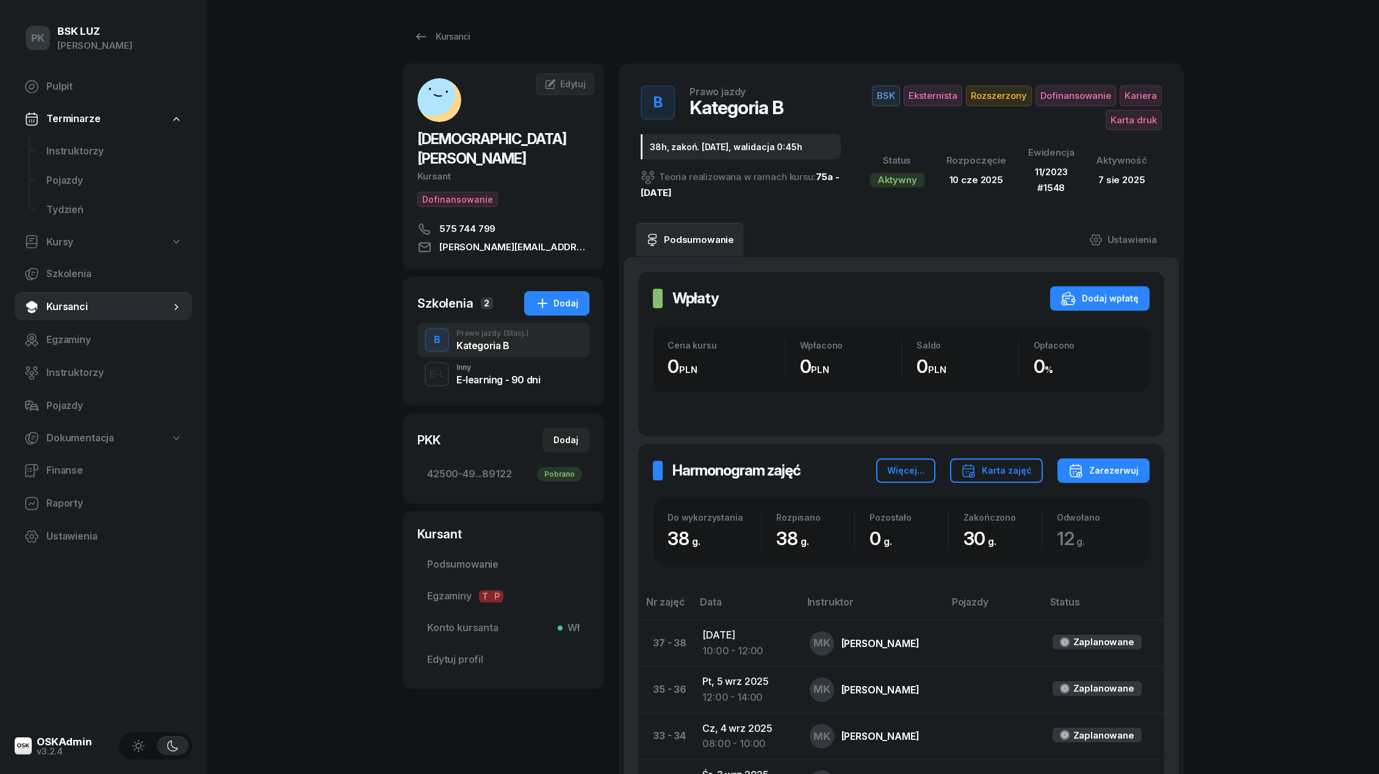 This screenshot has height=774, width=1379. I want to click on span: 2, so click(487, 303).